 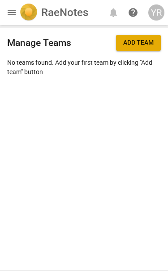 What do you see at coordinates (84, 67) in the screenshot?
I see `p: No teams found. Add your first team by clicking "Add team" button` at bounding box center [84, 67].